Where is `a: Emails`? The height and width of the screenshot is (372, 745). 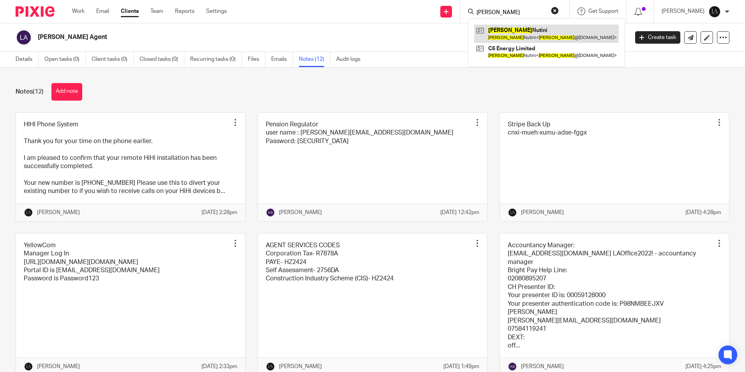 a: Emails is located at coordinates (282, 59).